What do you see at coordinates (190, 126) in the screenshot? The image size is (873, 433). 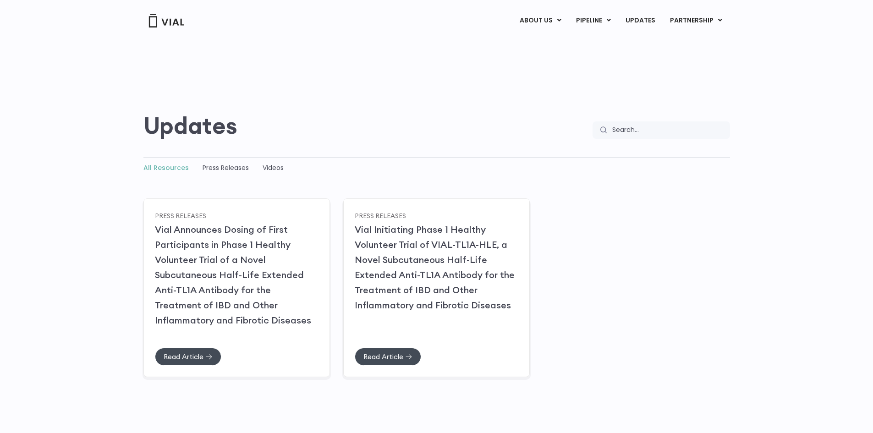 I see `h2: Updates` at bounding box center [190, 126].